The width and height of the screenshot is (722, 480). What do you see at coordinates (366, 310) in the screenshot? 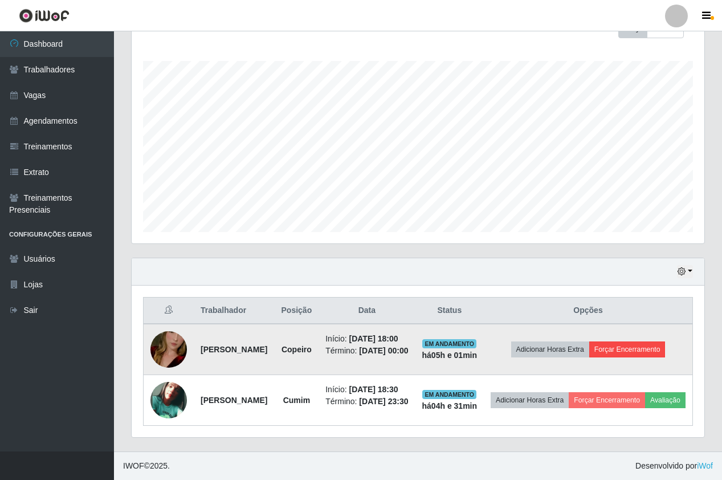
I see `th: Data` at bounding box center [366, 310].